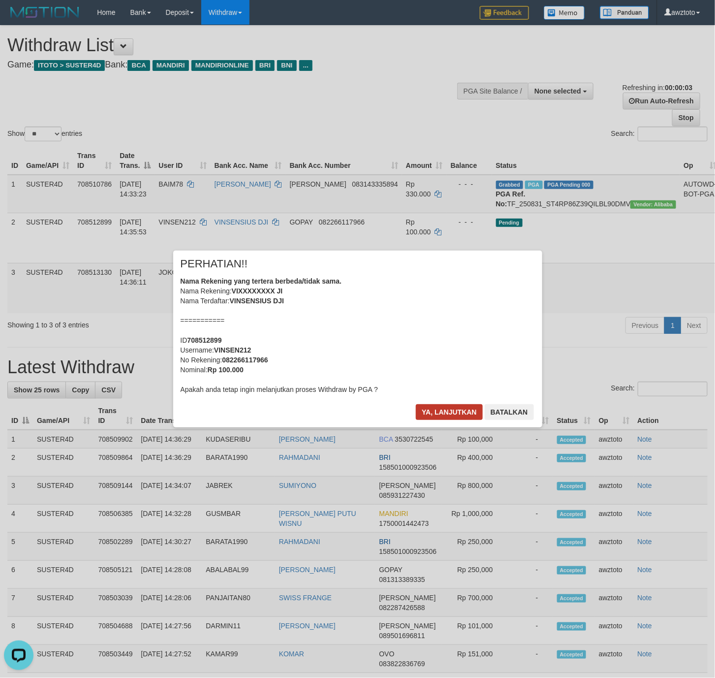 The width and height of the screenshot is (715, 678). I want to click on button: Ya, lanjutkan, so click(449, 412).